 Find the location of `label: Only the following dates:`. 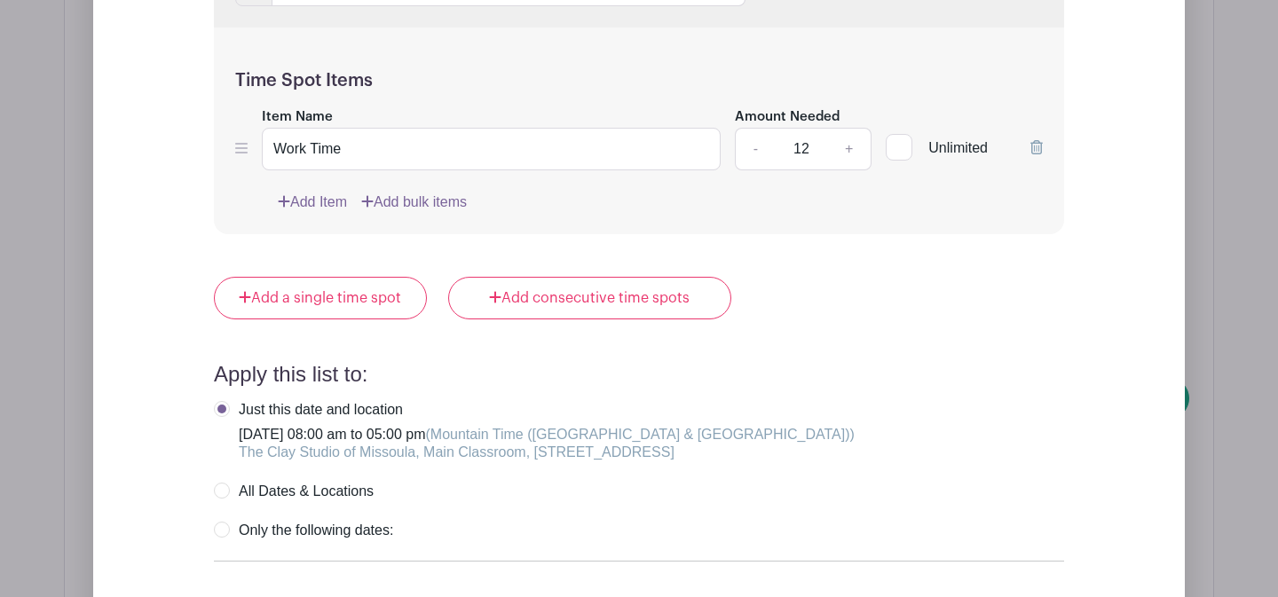

label: Only the following dates: is located at coordinates (304, 531).